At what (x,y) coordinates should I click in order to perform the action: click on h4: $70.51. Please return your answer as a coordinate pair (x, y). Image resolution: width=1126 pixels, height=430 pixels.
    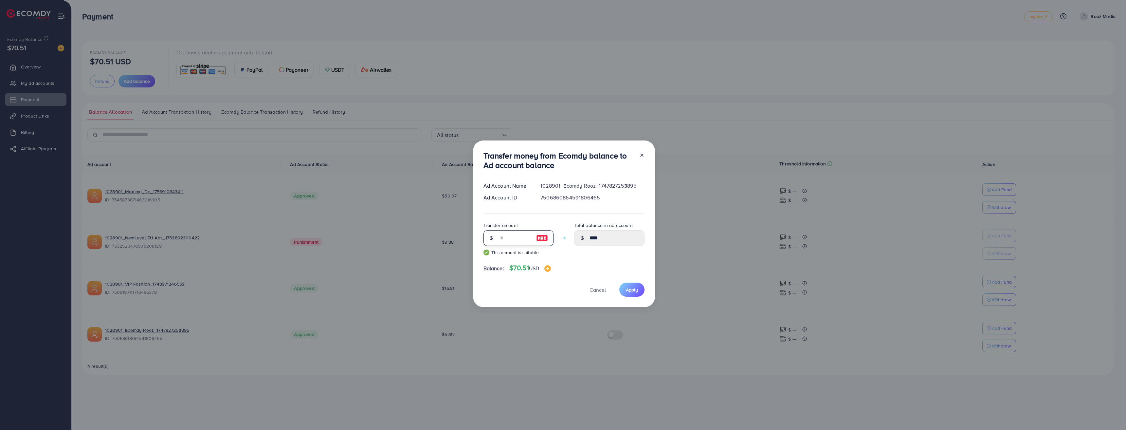
    Looking at the image, I should click on (530, 268).